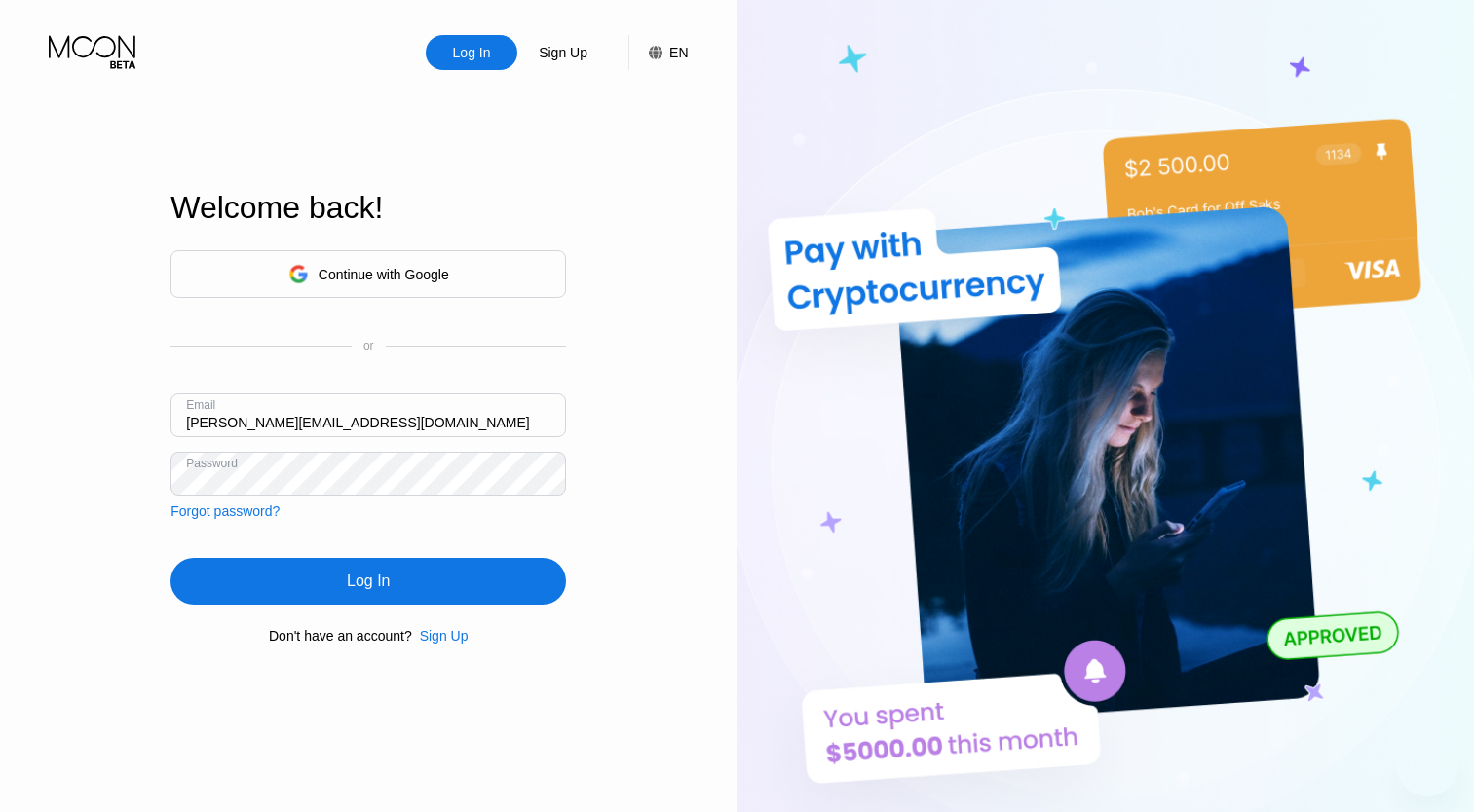 The image size is (1474, 812). Describe the element at coordinates (340, 636) in the screenshot. I see `div: Don't have an account?` at that location.